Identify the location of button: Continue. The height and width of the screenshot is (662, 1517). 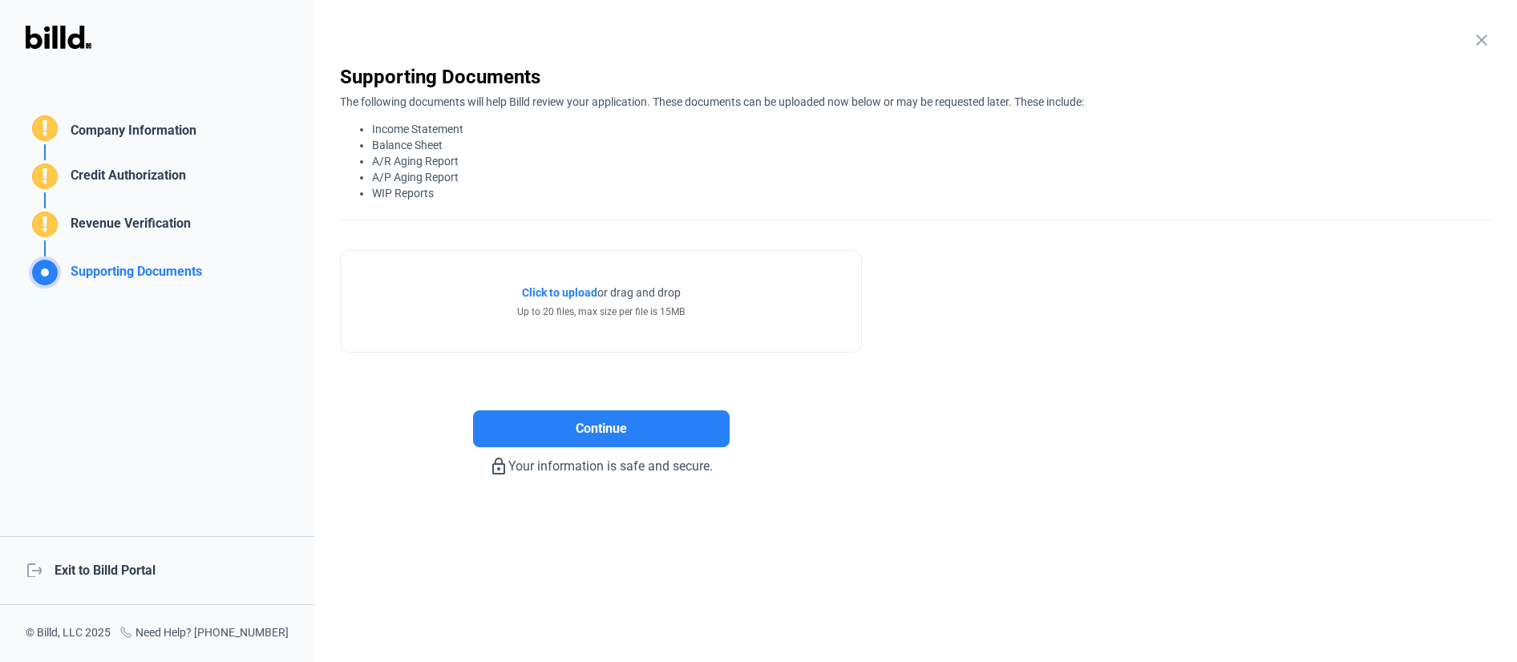
(602, 429).